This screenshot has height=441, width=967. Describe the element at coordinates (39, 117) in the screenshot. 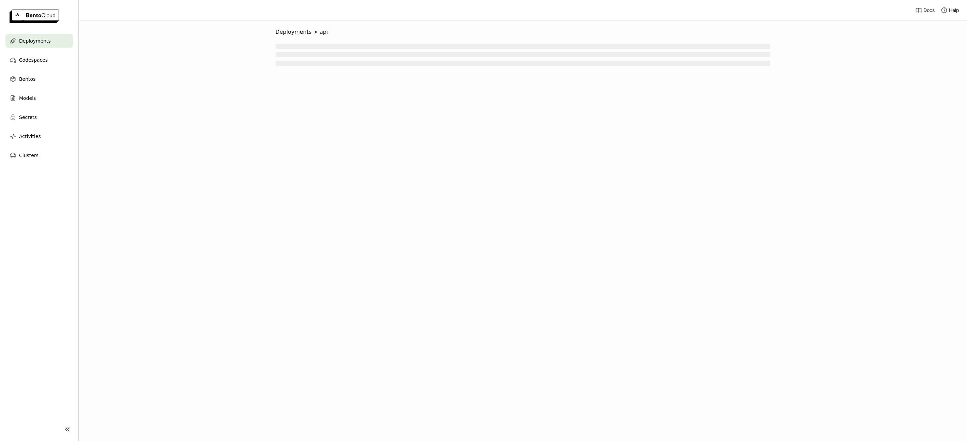

I see `a: Secrets` at that location.